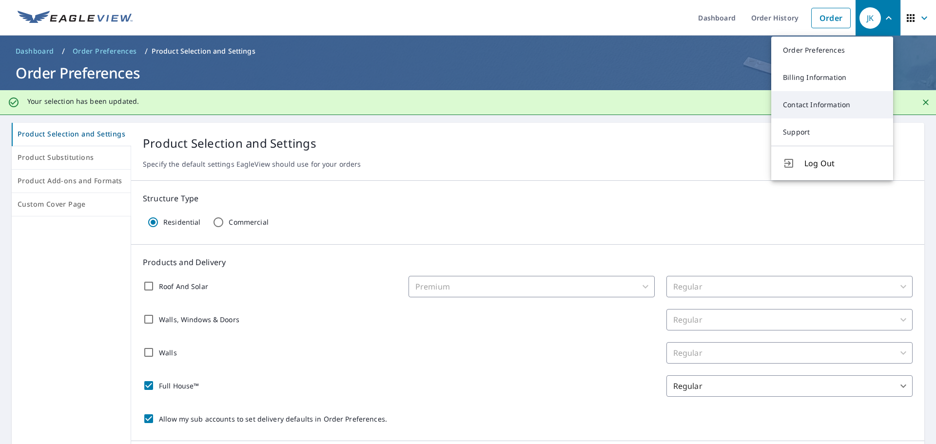  What do you see at coordinates (871, 18) in the screenshot?
I see `div: JK` at bounding box center [871, 18].